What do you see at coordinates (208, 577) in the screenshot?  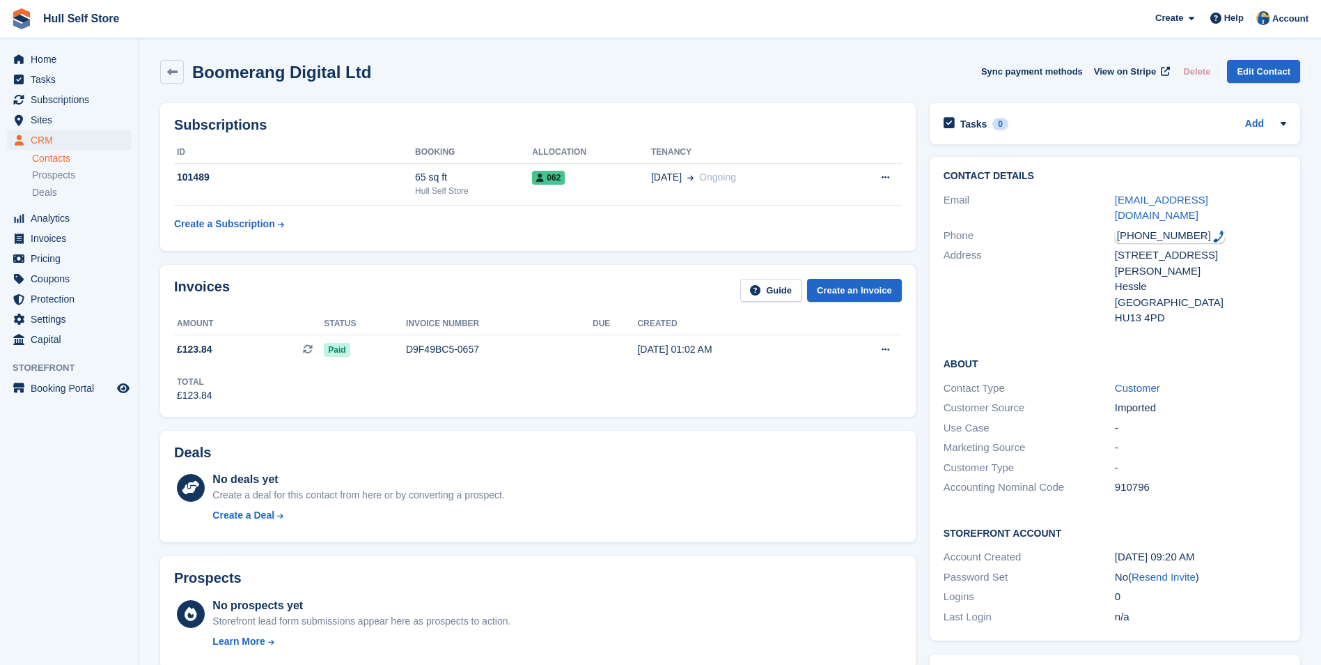 I see `h2: Prospects` at bounding box center [208, 577].